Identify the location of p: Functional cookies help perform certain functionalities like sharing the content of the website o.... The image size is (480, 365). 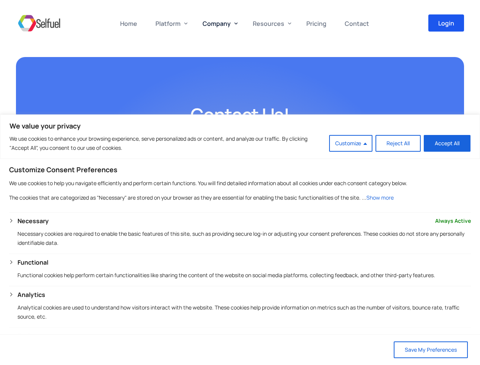
(244, 275).